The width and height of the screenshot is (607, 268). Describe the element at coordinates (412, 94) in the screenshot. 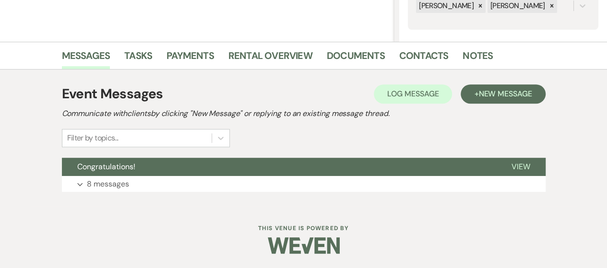

I see `span: Log Message` at that location.